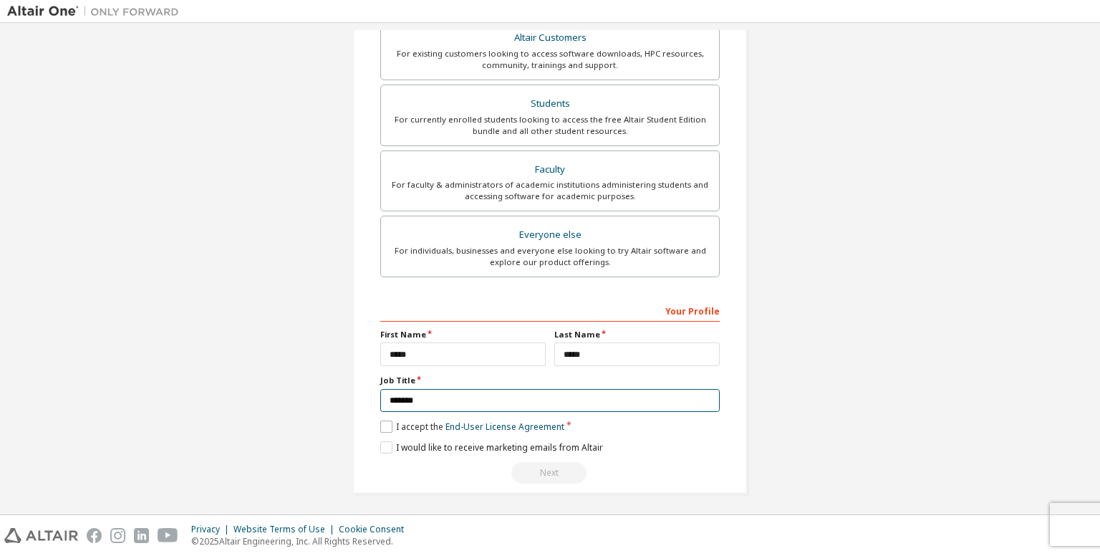 This screenshot has width=1100, height=556. I want to click on p: © 2025 Altair Engineering, Inc. All Rights Reserved., so click(301, 541).